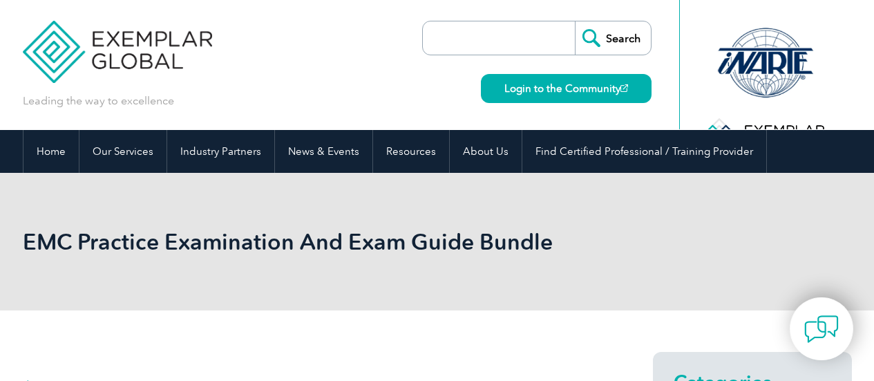 Image resolution: width=874 pixels, height=381 pixels. I want to click on a: Our Services, so click(123, 151).